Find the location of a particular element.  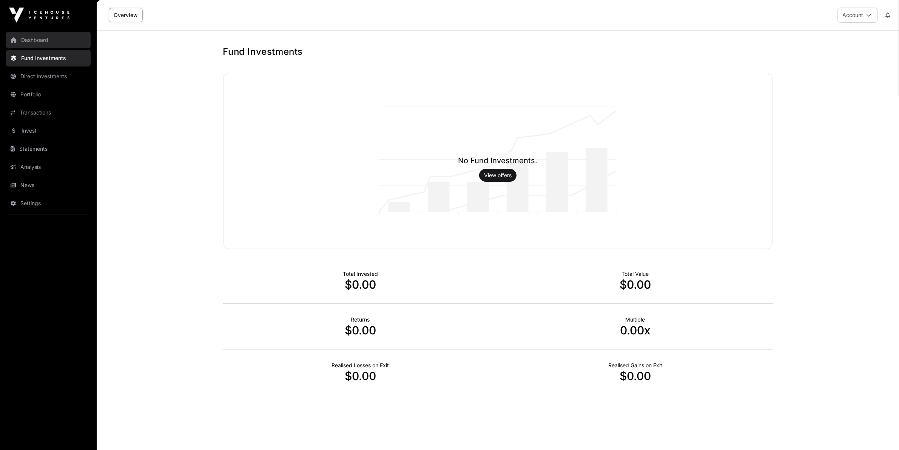

a: Invest is located at coordinates (48, 131).